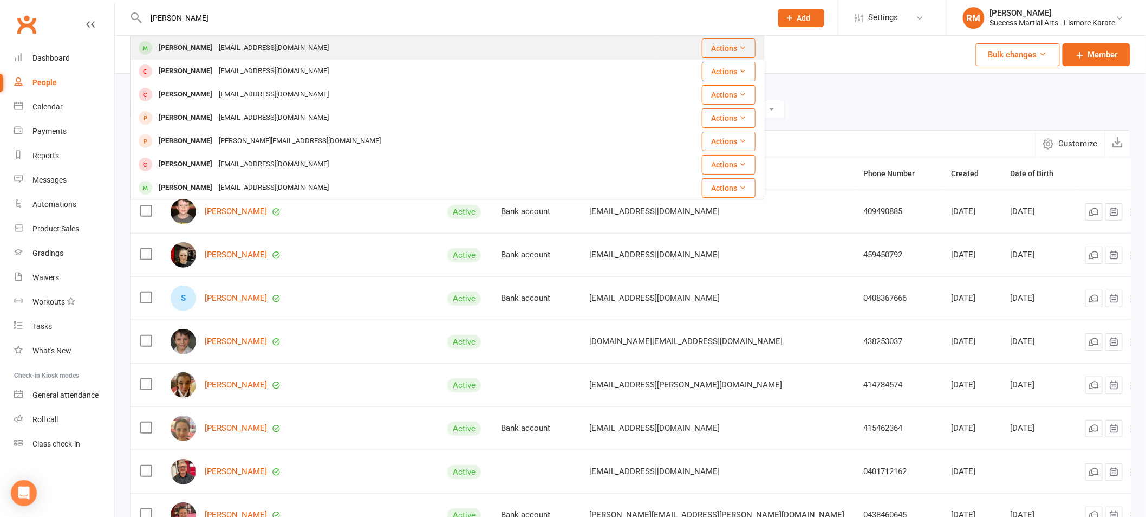 The height and width of the screenshot is (517, 1146). What do you see at coordinates (183, 298) in the screenshot?
I see `div: Summer` at bounding box center [183, 298].